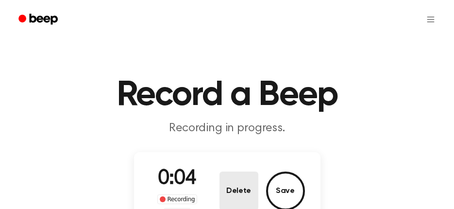 The width and height of the screenshot is (454, 209). What do you see at coordinates (39, 19) in the screenshot?
I see `a: Beep` at bounding box center [39, 19].